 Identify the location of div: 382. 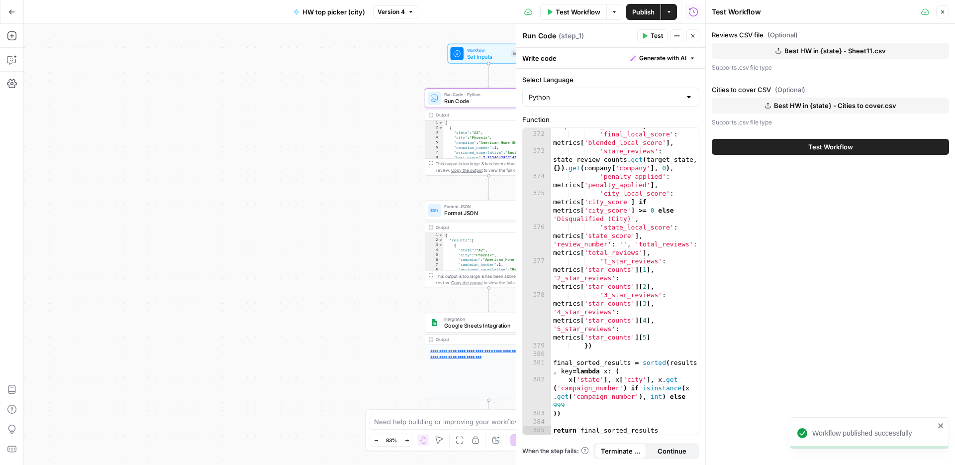
(537, 392).